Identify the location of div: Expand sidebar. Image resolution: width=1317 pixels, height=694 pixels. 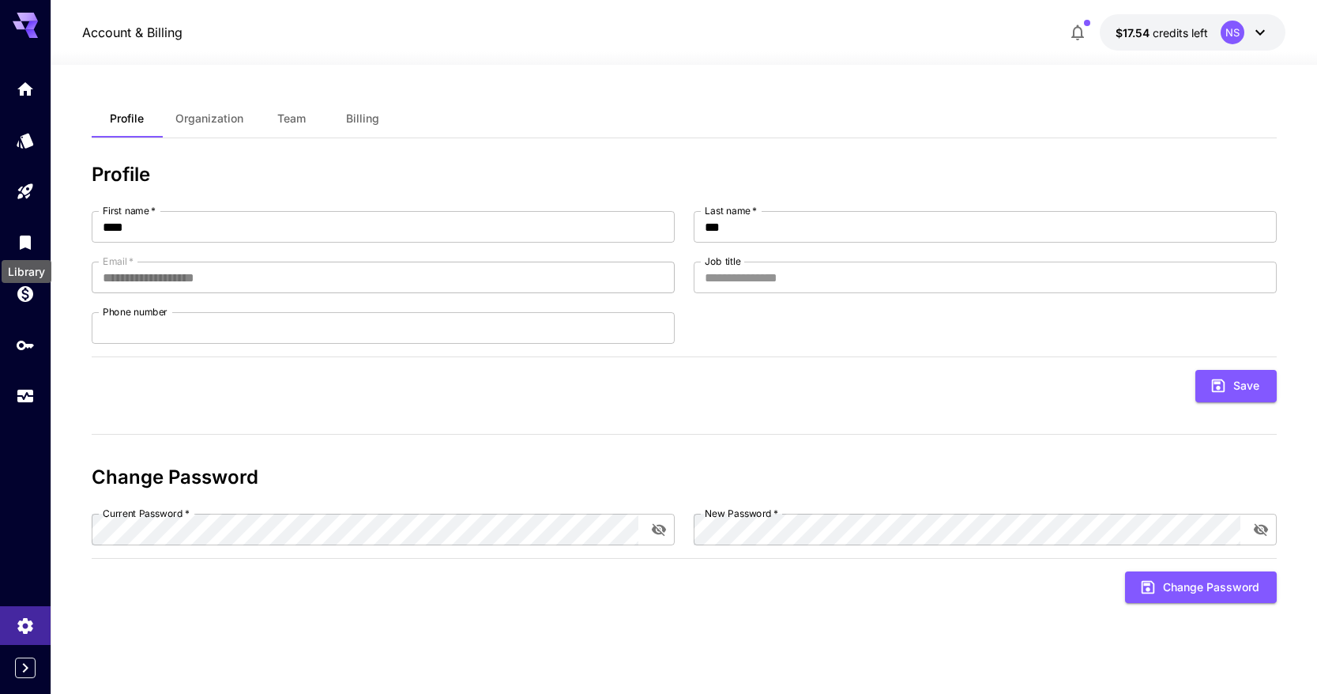
(25, 668).